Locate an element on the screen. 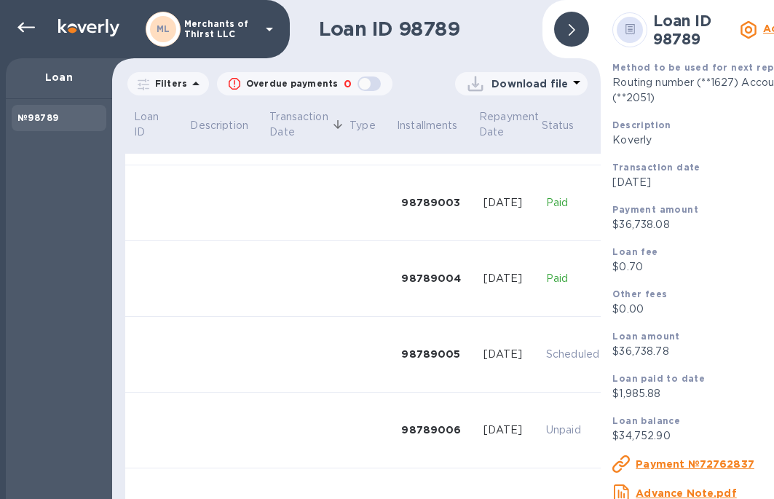 This screenshot has width=774, height=499. p: Type is located at coordinates (362, 125).